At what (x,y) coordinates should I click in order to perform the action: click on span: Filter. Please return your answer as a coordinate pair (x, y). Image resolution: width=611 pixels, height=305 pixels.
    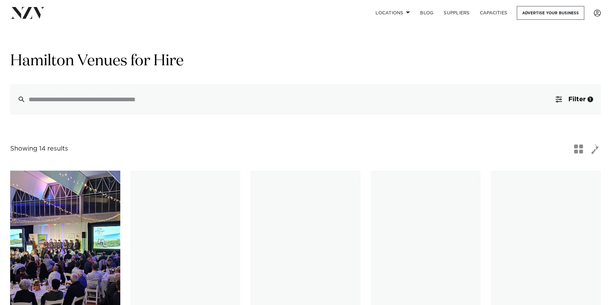
    Looking at the image, I should click on (576, 99).